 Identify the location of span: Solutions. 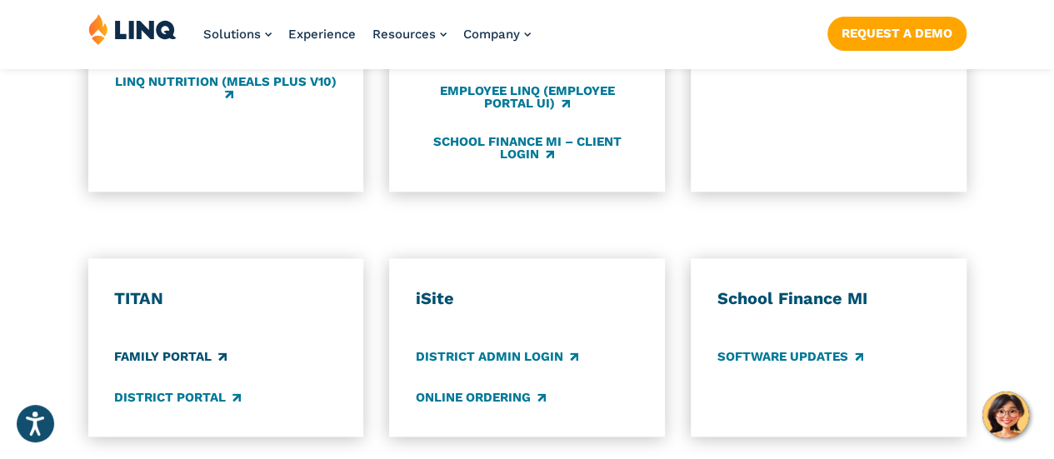
(232, 34).